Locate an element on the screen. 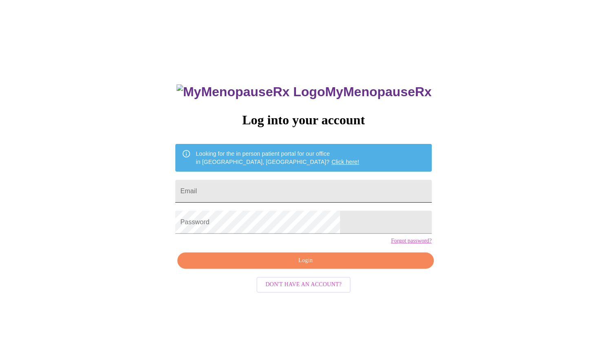 This screenshot has width=607, height=340. img: MyMenopauseRx Logo is located at coordinates (251, 92).